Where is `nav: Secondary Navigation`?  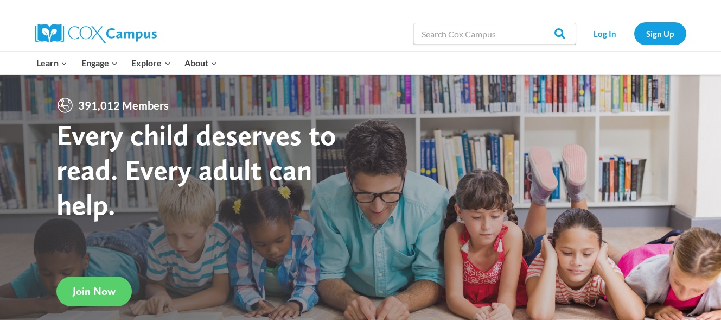
nav: Secondary Navigation is located at coordinates (634, 33).